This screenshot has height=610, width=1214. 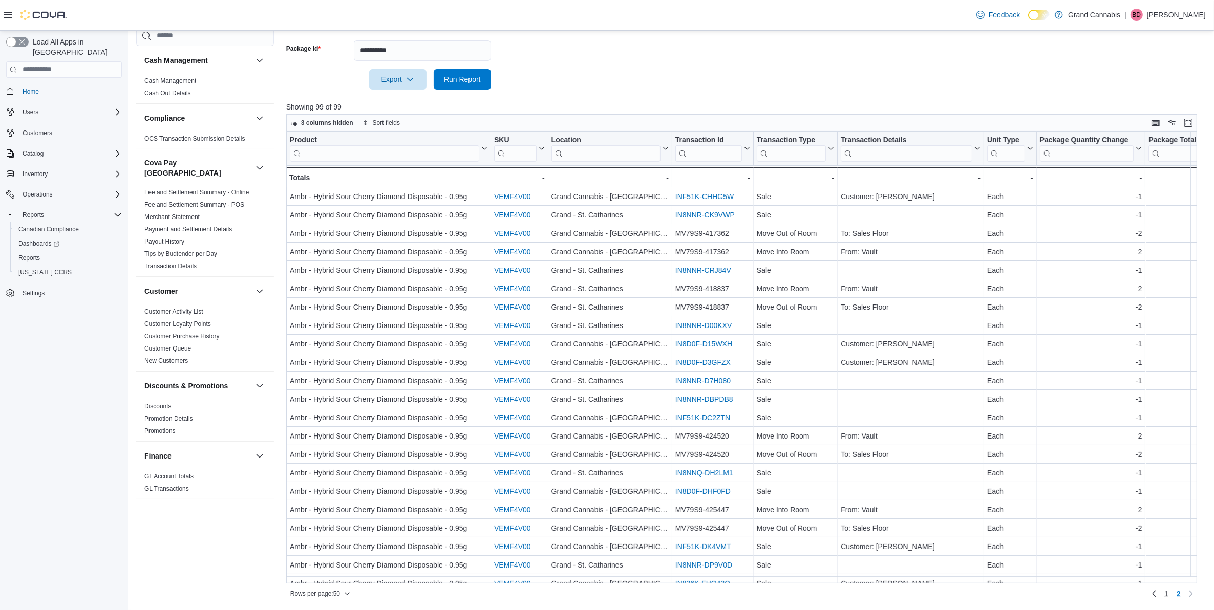 What do you see at coordinates (315, 594) in the screenshot?
I see `span: Rows per page : 50` at bounding box center [315, 594].